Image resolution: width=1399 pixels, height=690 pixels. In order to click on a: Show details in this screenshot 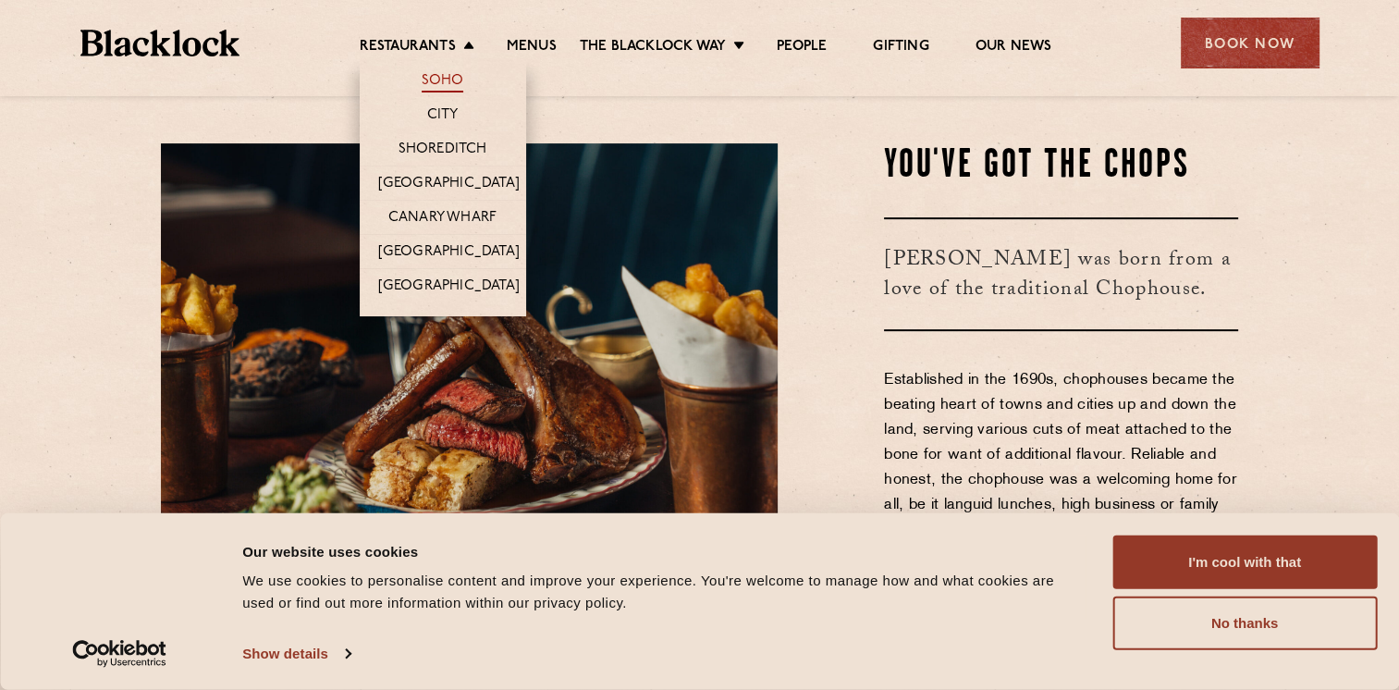, I will do `click(296, 654)`.